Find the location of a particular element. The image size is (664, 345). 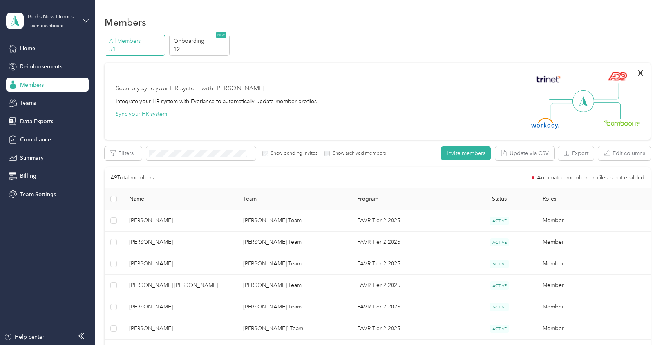

span: Summary is located at coordinates (32, 158).